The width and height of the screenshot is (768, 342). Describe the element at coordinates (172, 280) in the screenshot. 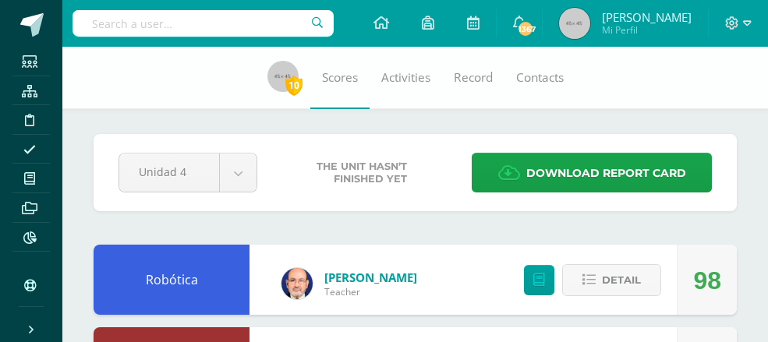

I see `div: Robótica` at that location.